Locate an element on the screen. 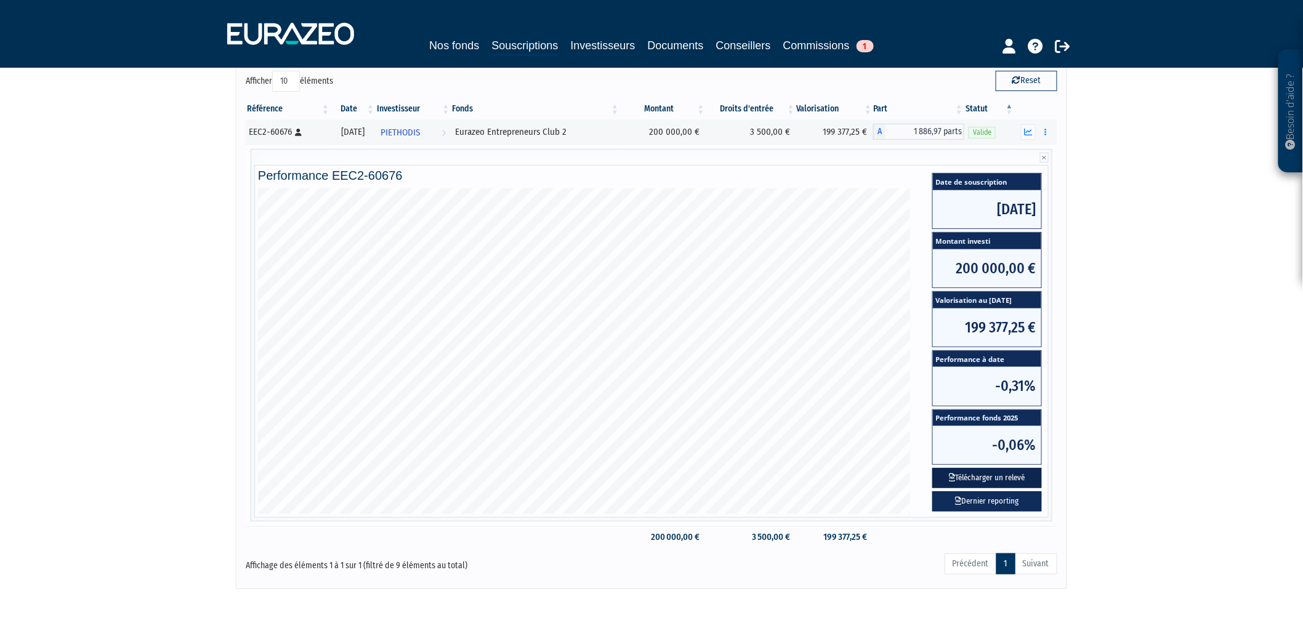 The image size is (1303, 623). a: Documents is located at coordinates (675, 46).